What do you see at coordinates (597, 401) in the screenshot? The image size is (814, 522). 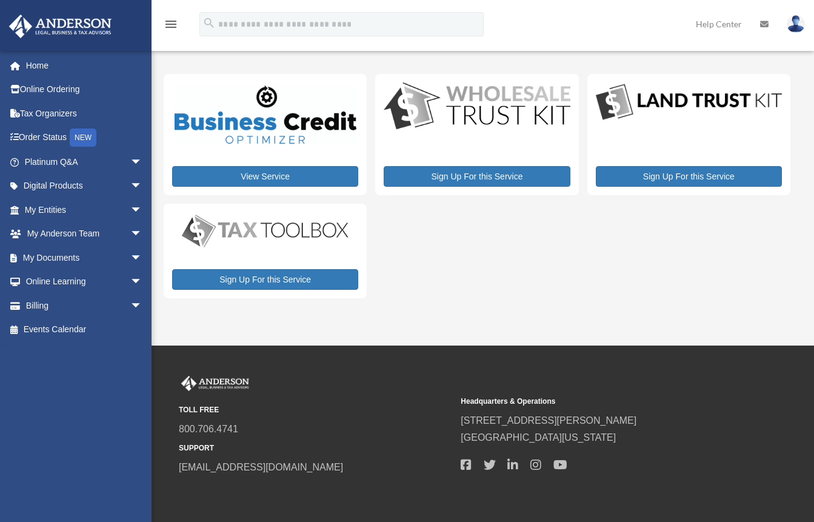 I see `small: Headquarters & Operations` at bounding box center [597, 401].